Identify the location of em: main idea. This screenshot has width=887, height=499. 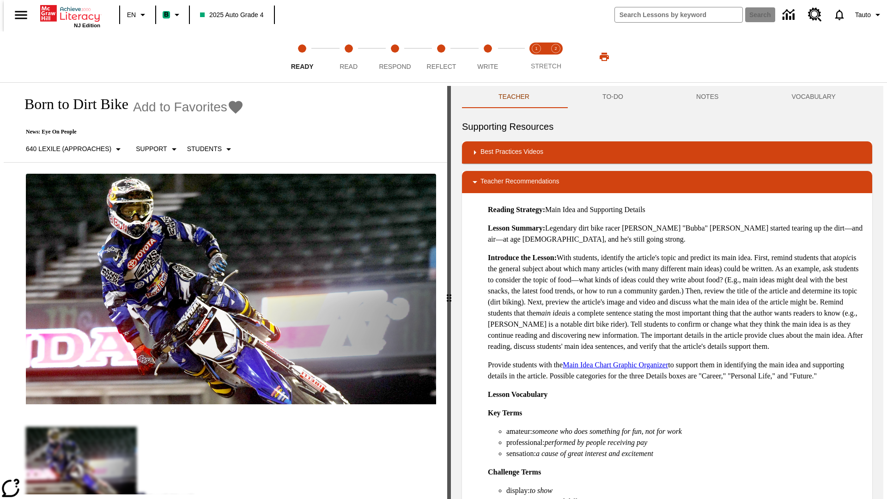
(551, 313).